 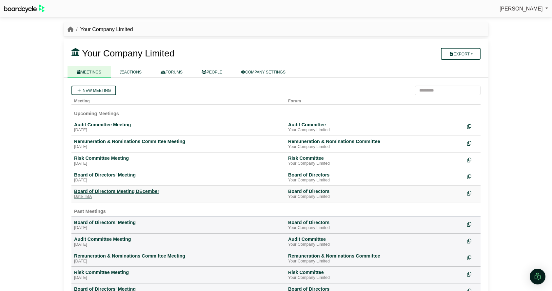 What do you see at coordinates (375, 100) in the screenshot?
I see `th: Forum` at bounding box center [375, 100].